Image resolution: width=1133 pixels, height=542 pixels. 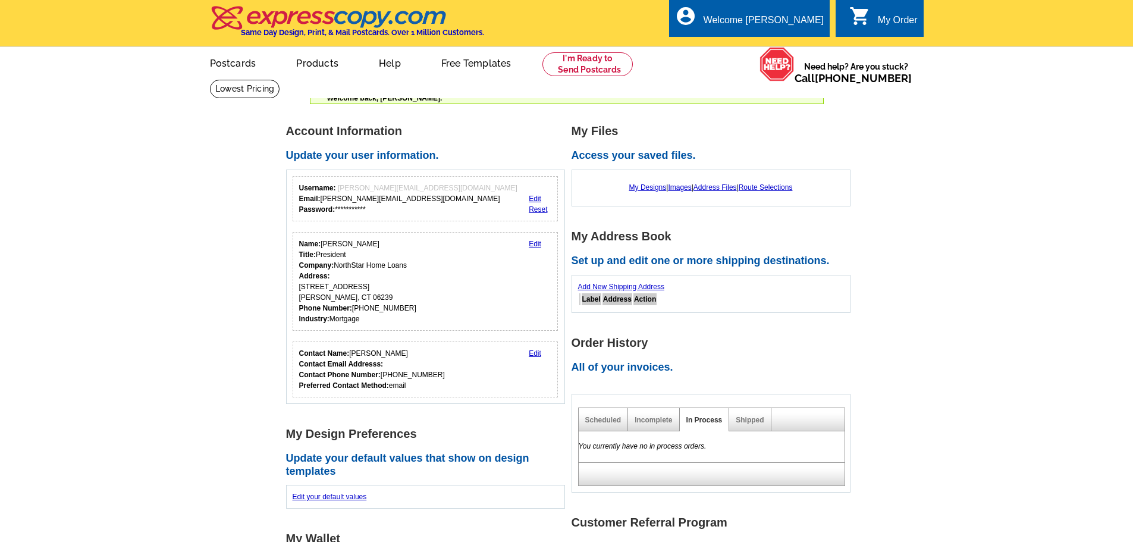 I want to click on strong: Contact Email Addresss:, so click(x=341, y=364).